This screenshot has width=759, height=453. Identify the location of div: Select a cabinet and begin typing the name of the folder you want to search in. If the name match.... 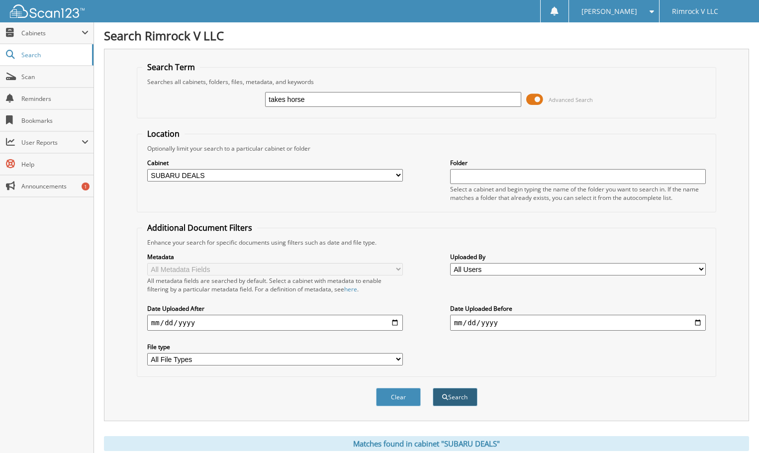
(578, 193).